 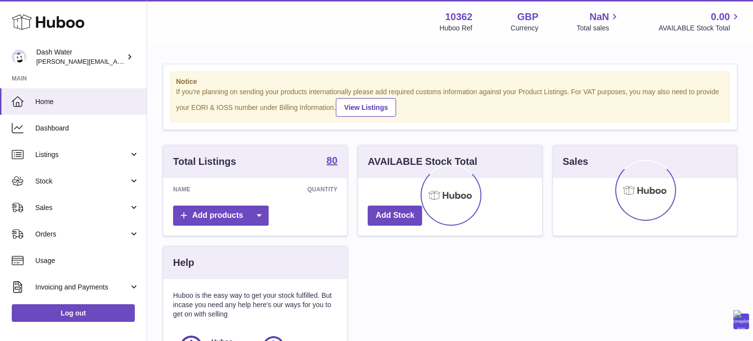 What do you see at coordinates (87, 260) in the screenshot?
I see `span: Usage` at bounding box center [87, 260].